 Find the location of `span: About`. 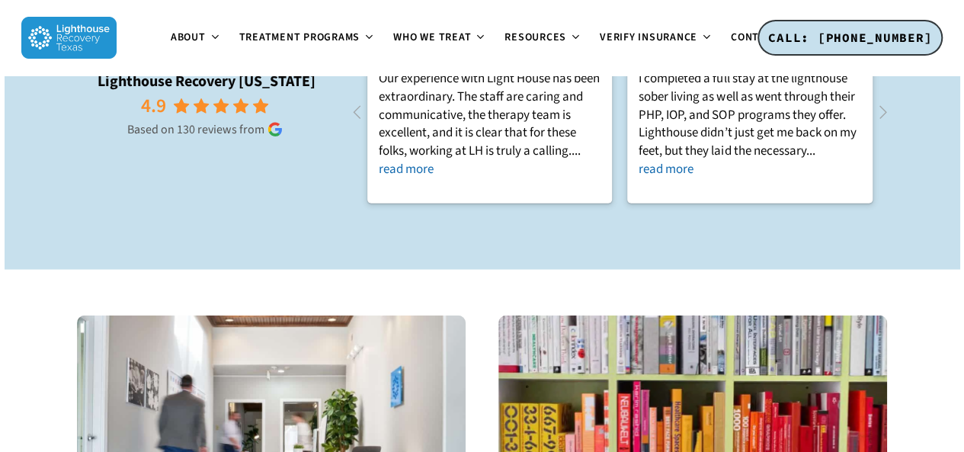

span: About is located at coordinates (188, 37).